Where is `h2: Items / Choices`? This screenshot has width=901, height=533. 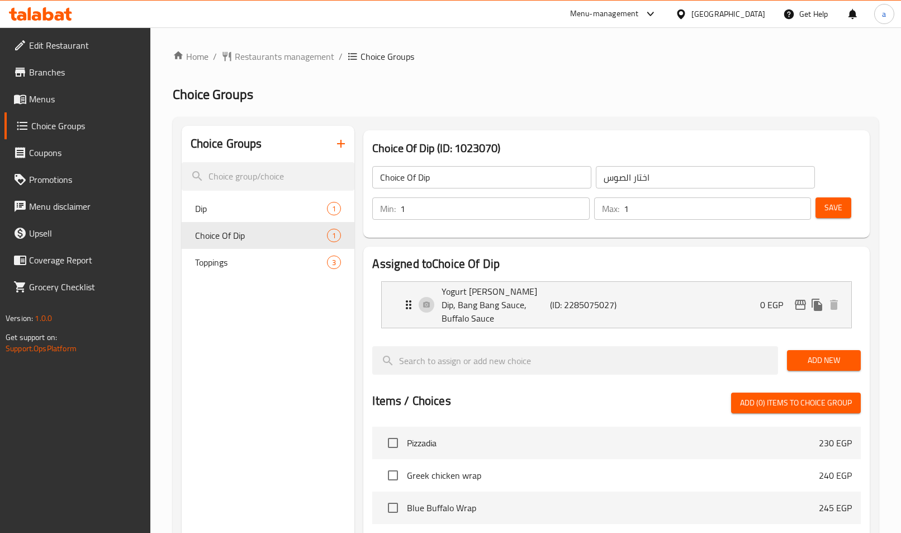 h2: Items / Choices is located at coordinates (411, 401).